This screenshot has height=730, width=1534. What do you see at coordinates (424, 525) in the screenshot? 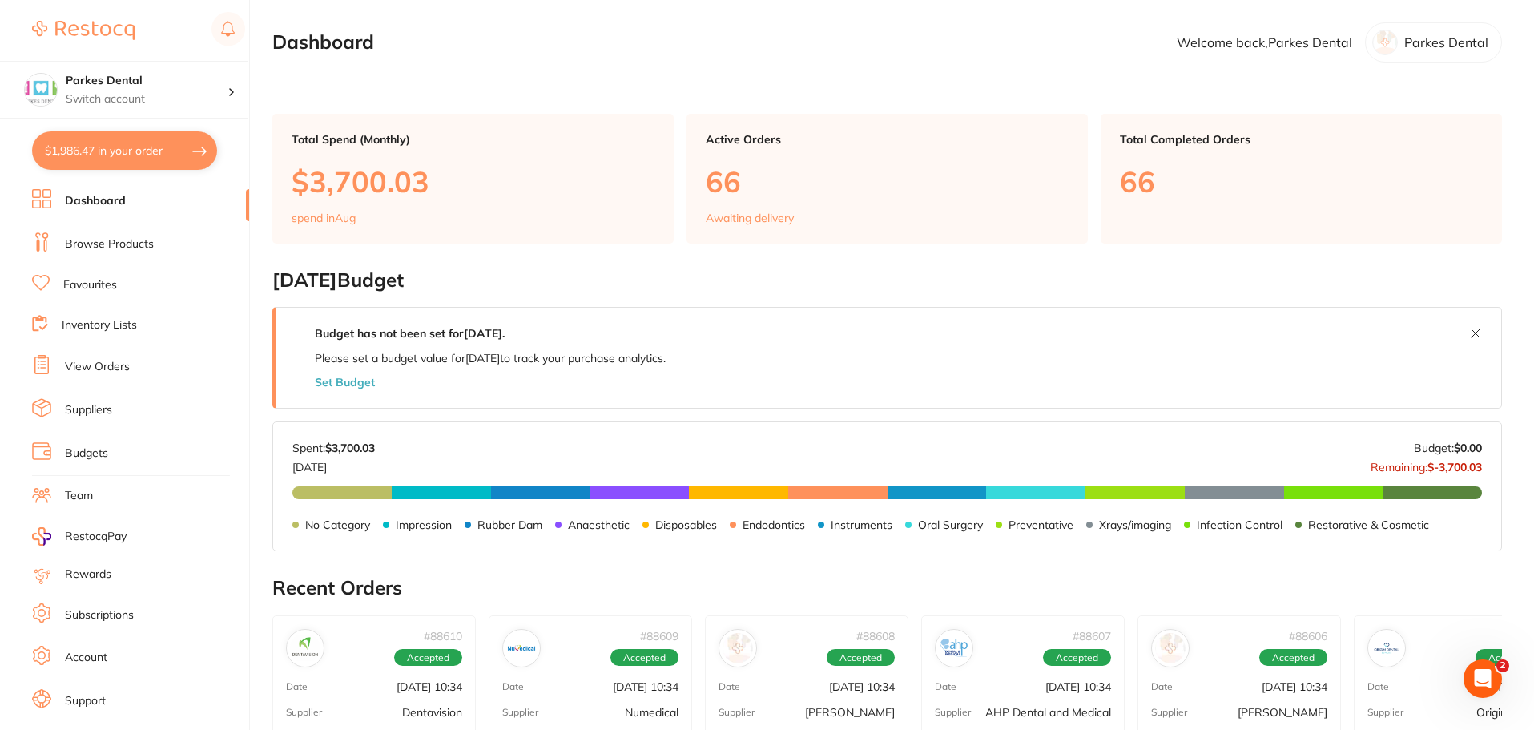
I see `p: Impression` at bounding box center [424, 525].